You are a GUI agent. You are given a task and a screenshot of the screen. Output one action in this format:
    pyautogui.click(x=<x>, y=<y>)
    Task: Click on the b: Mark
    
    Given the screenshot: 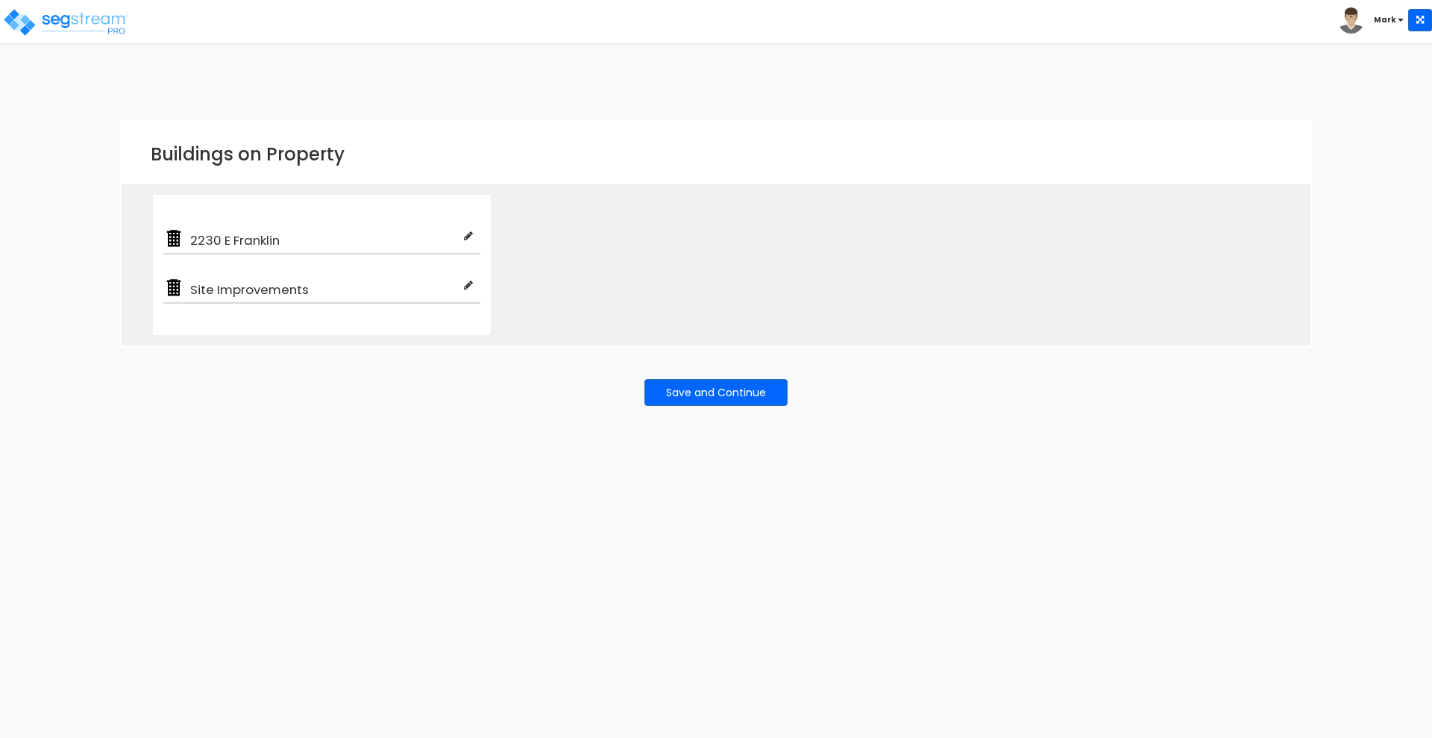 What is the action you would take?
    pyautogui.click(x=1385, y=19)
    